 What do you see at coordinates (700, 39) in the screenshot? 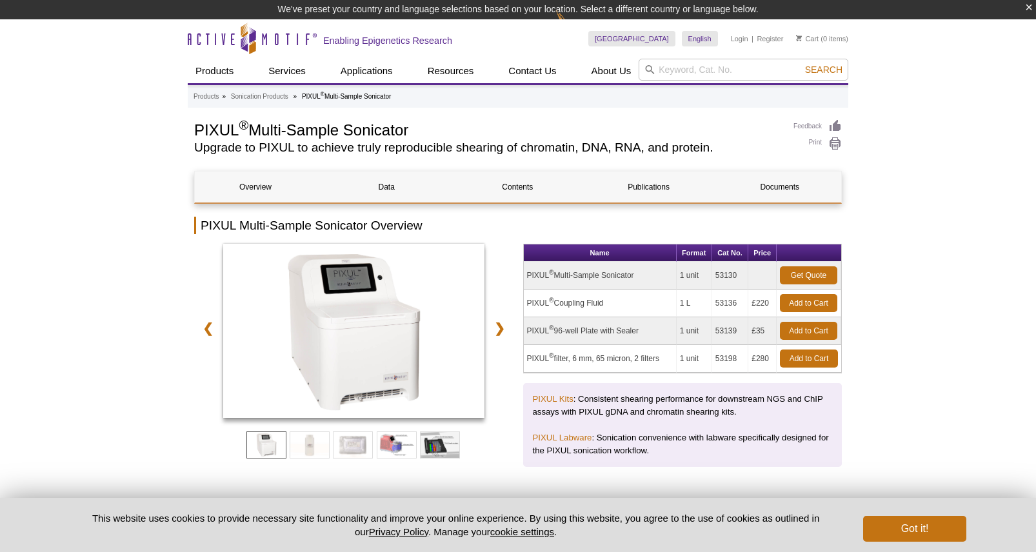
I see `a: English` at bounding box center [700, 39].